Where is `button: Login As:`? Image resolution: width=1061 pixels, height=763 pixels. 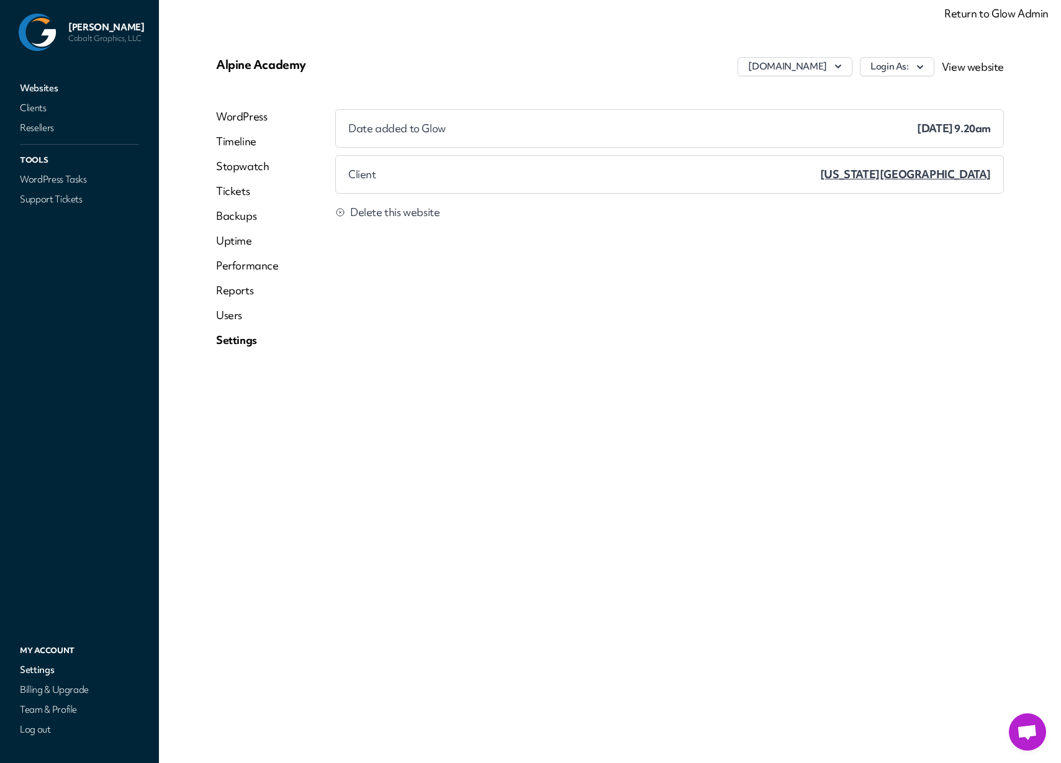 button: Login As: is located at coordinates (897, 66).